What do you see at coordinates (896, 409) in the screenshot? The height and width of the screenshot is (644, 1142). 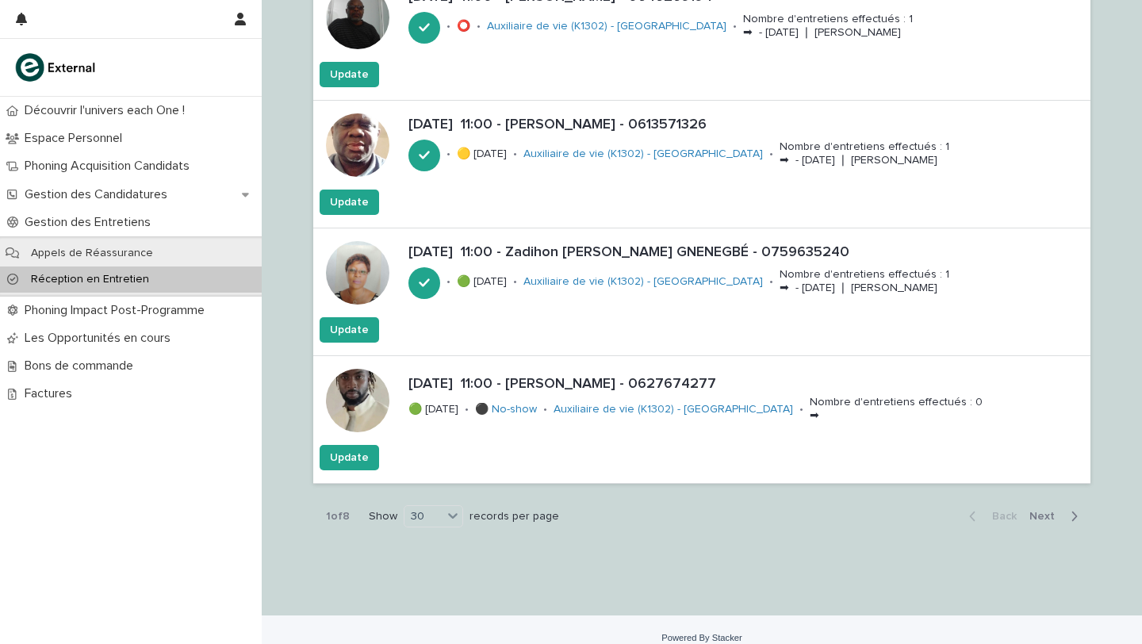 I see `p: Nombre d'entretiens effectués : 0 ➡` at bounding box center [896, 409].